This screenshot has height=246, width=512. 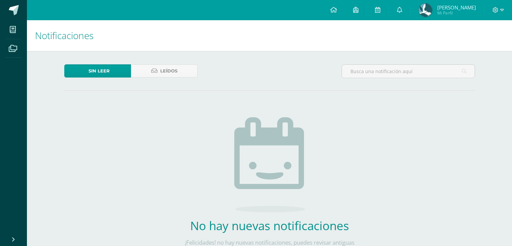 I want to click on input: Busca una notificación aquí, so click(x=409, y=71).